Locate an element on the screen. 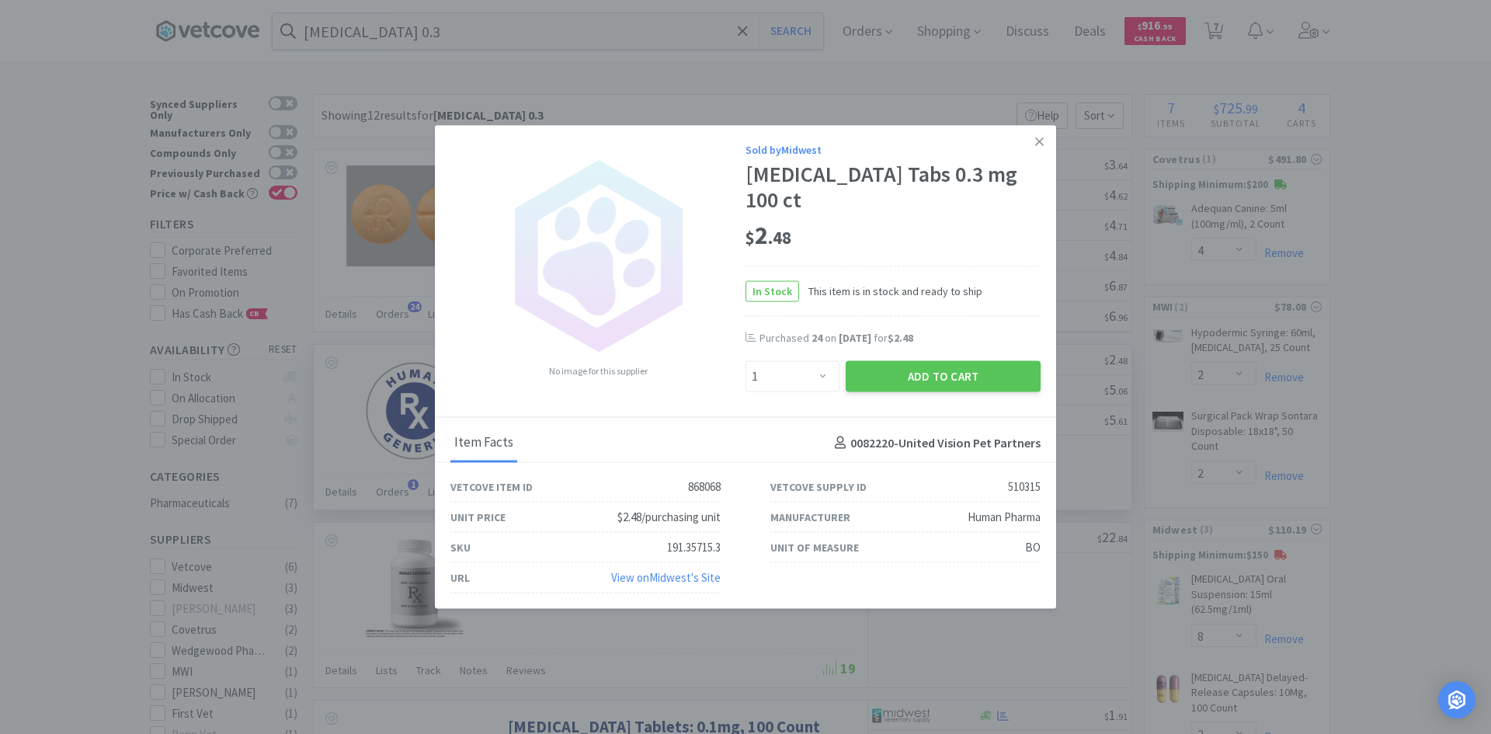 This screenshot has height=734, width=1491. span: No image for this supplier is located at coordinates (598, 370).